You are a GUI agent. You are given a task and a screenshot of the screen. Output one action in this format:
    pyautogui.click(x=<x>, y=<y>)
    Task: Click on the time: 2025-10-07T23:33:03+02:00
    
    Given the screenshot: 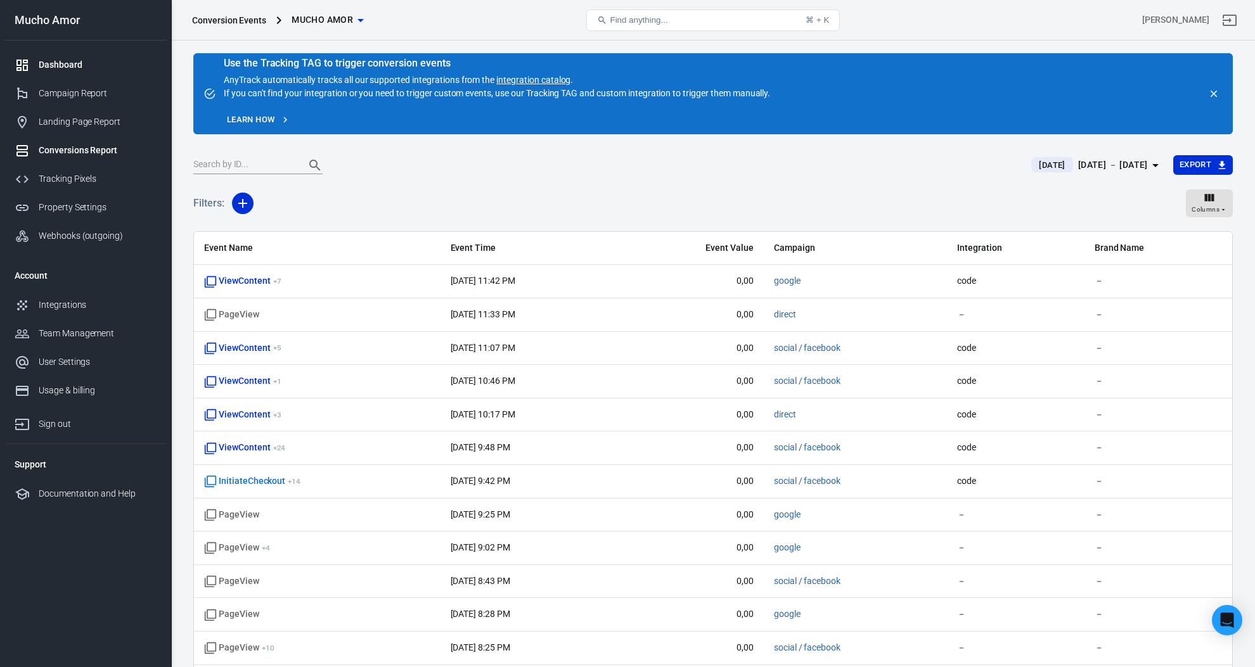 What is the action you would take?
    pyautogui.click(x=483, y=314)
    